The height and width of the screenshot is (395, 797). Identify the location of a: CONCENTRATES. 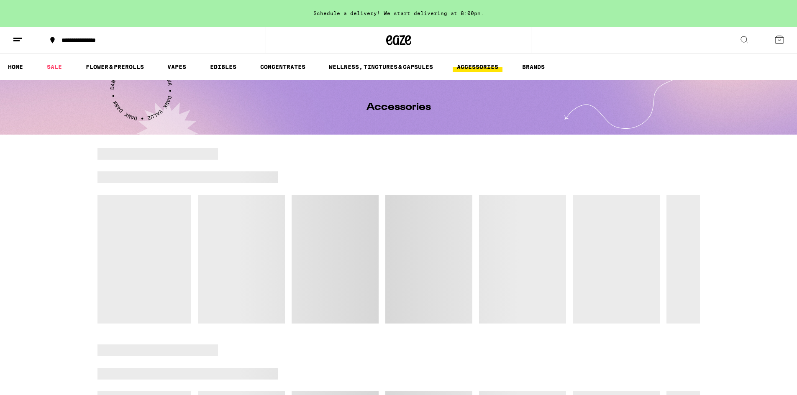
(283, 67).